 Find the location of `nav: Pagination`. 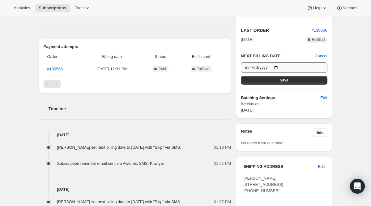

nav: Pagination is located at coordinates (135, 84).